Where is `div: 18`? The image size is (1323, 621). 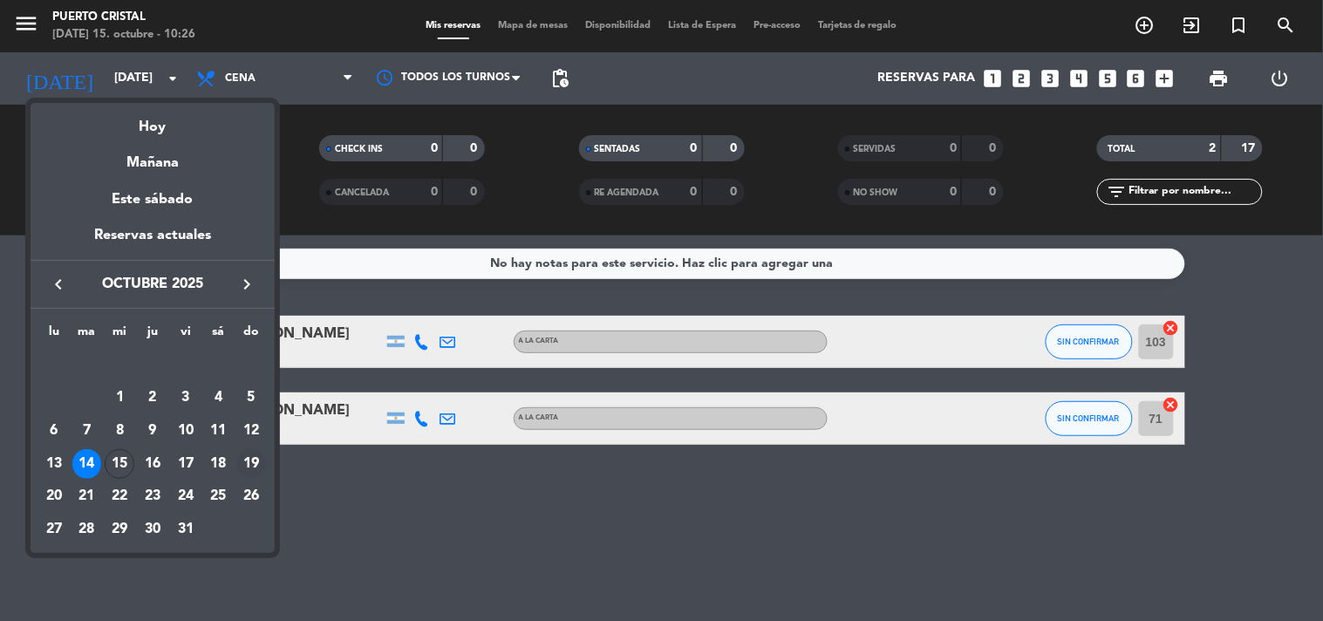
div: 18 is located at coordinates (218, 464).